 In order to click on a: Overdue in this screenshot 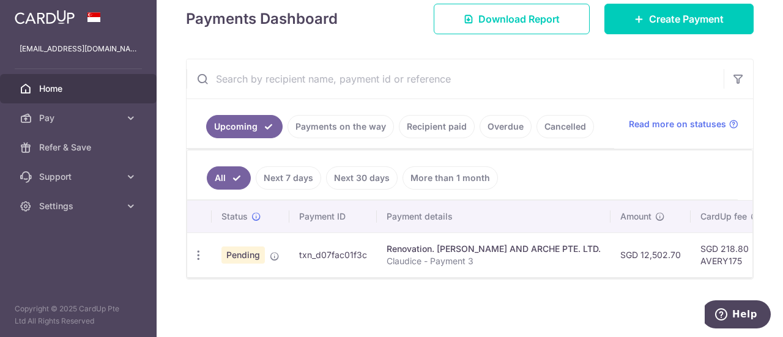, I will do `click(505, 127)`.